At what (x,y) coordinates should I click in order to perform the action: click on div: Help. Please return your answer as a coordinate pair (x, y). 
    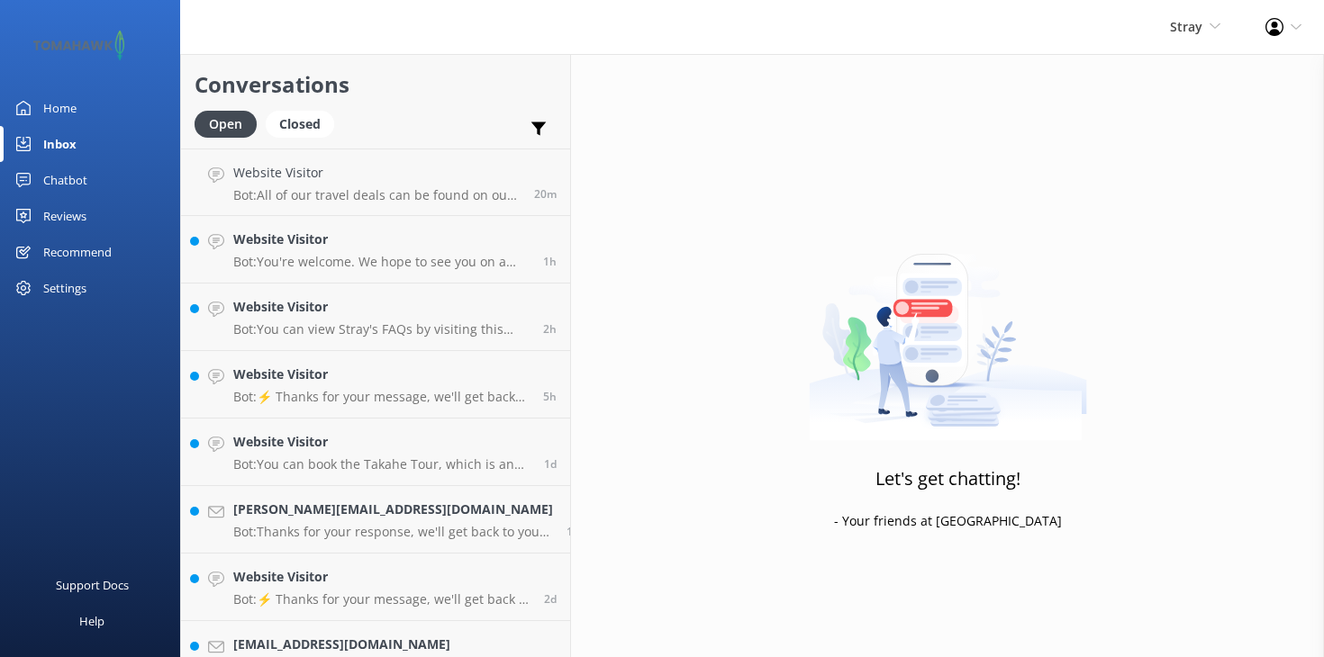
    Looking at the image, I should click on (92, 621).